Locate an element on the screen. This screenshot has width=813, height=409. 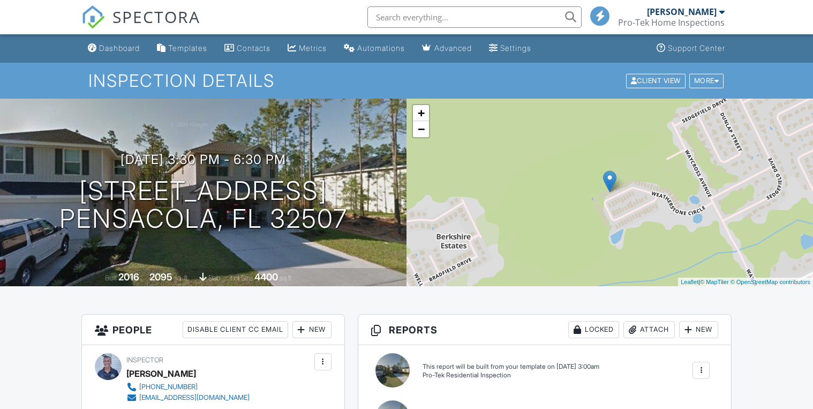
h1: Inspection Details is located at coordinates (407, 80).